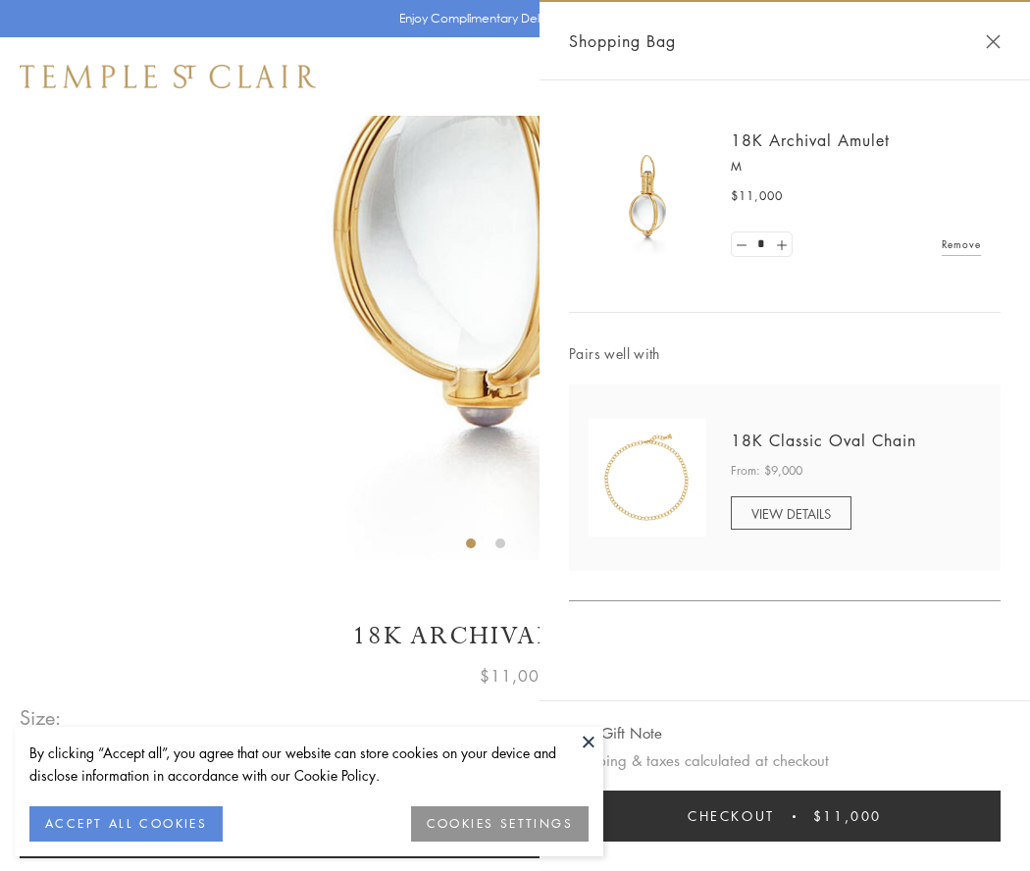  I want to click on span: Pairs well with, so click(785, 353).